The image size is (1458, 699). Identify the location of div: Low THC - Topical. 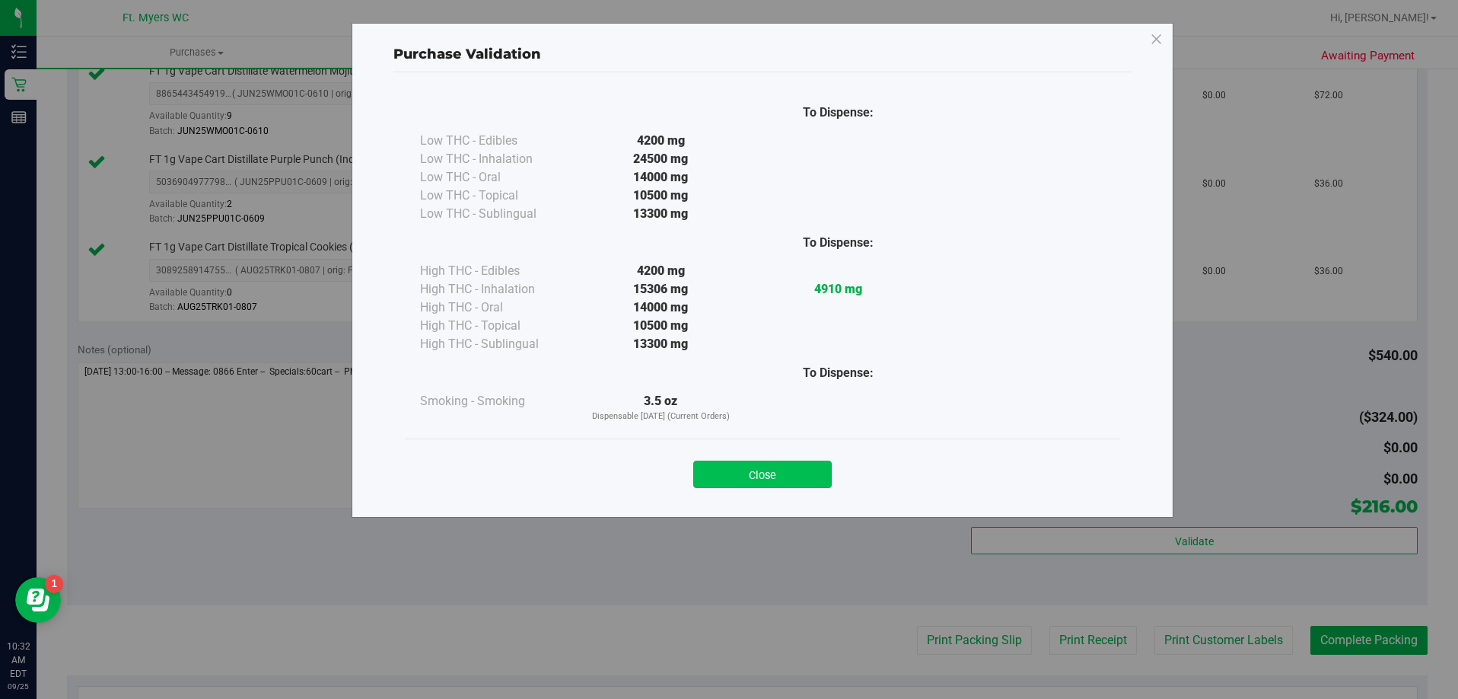
(496, 196).